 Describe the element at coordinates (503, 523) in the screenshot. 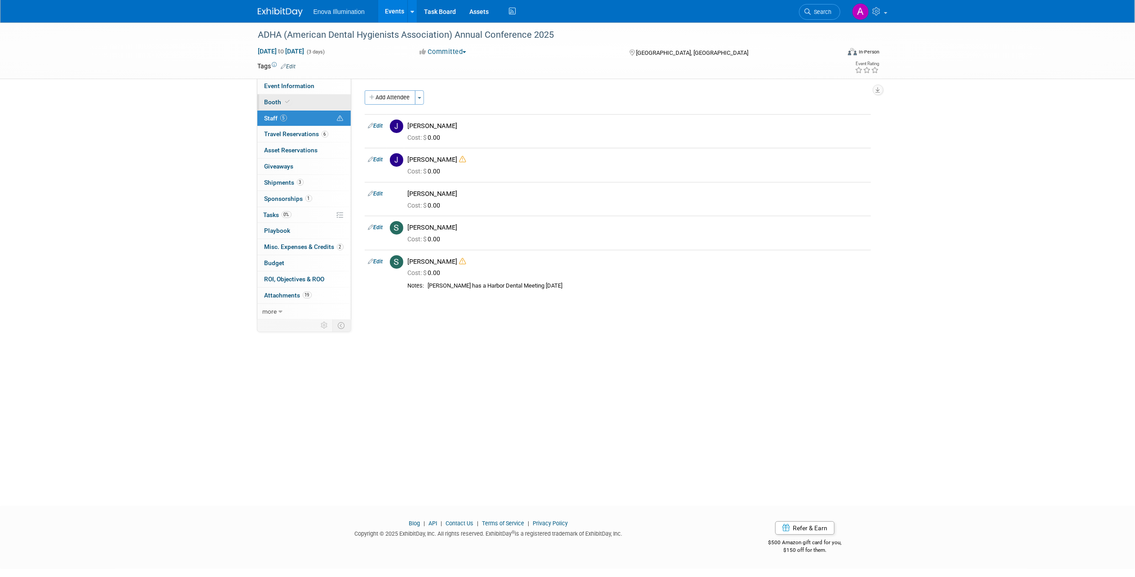

I see `a: Terms of Service` at that location.